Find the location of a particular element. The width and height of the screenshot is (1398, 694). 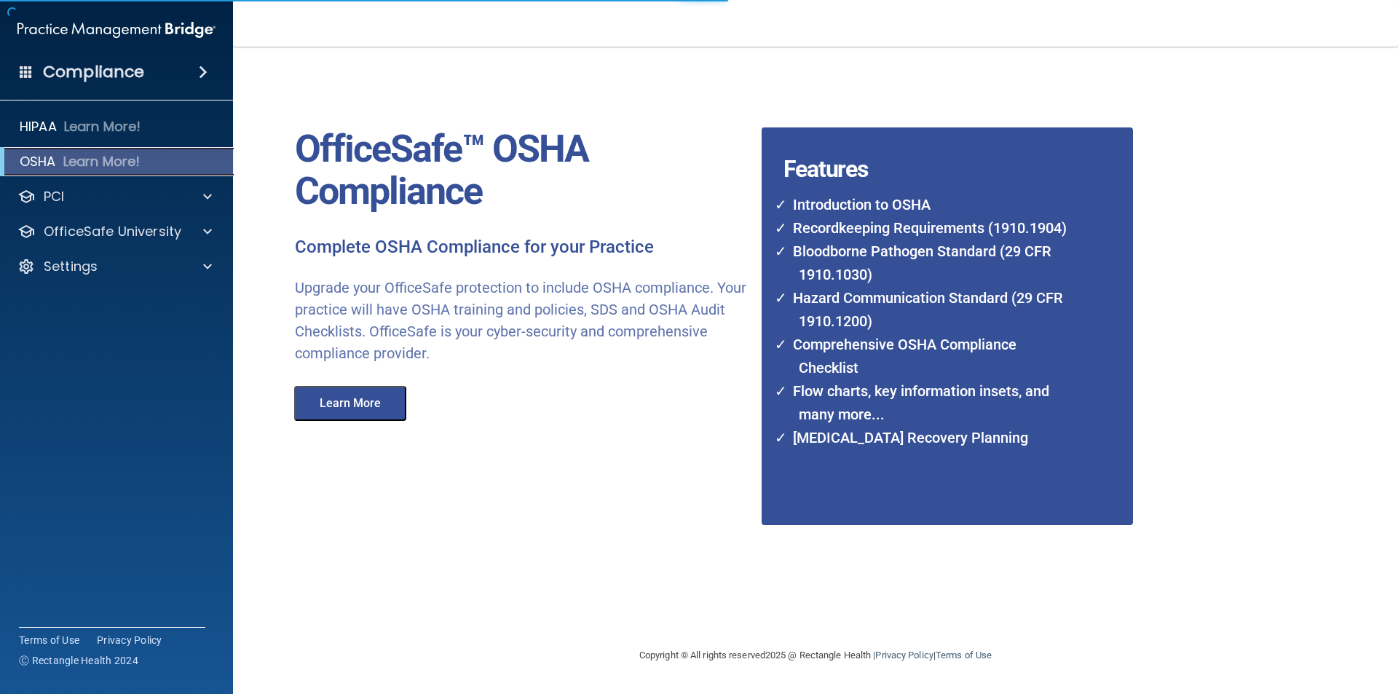

img: PMB logo is located at coordinates (117, 30).